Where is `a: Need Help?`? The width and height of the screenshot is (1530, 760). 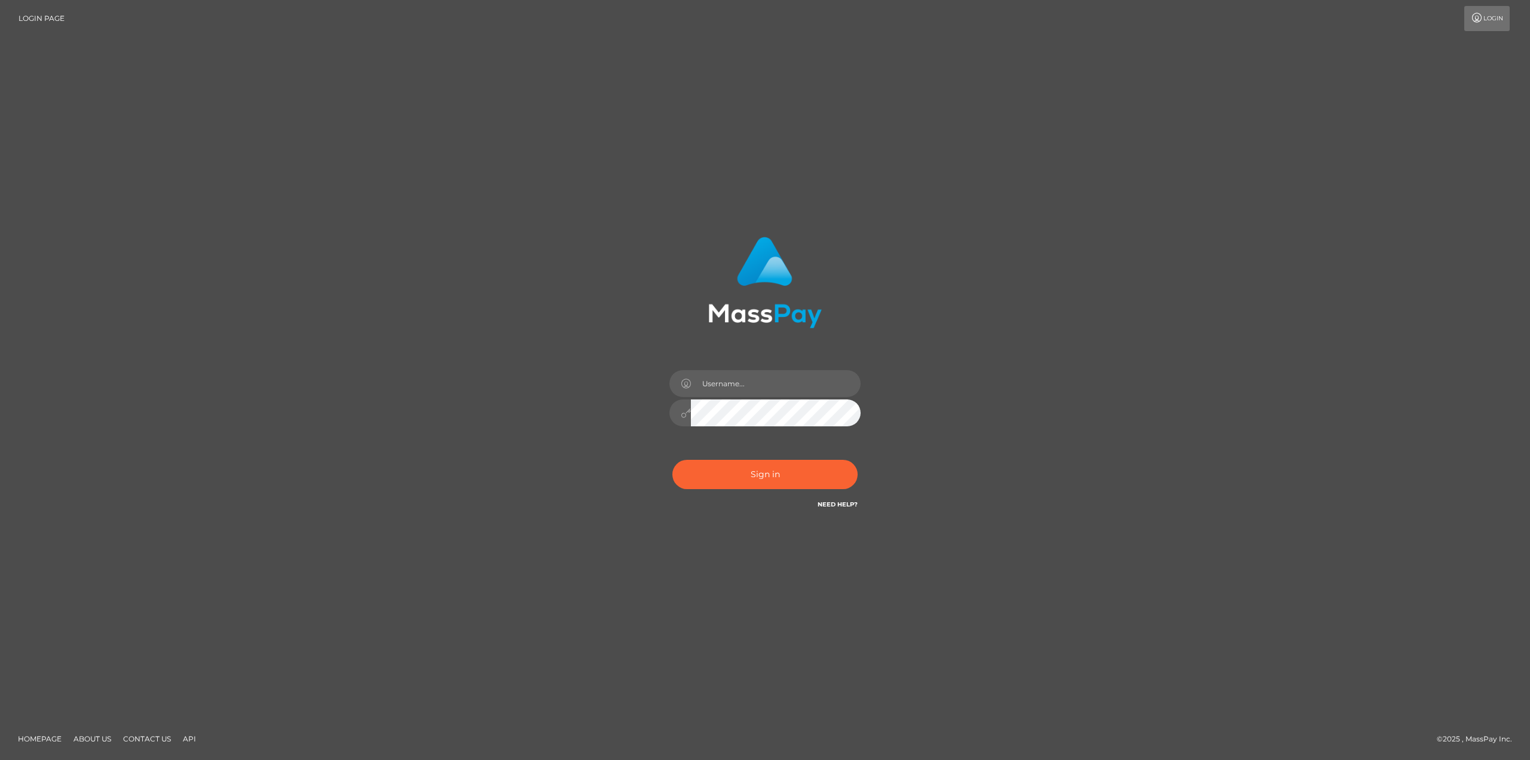 a: Need Help? is located at coordinates (837, 504).